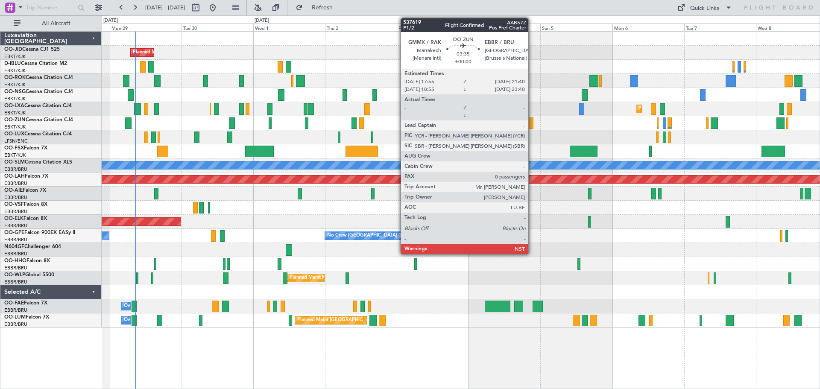 This screenshot has height=389, width=820. Describe the element at coordinates (13, 50) in the screenshot. I see `span: OO-JID` at that location.